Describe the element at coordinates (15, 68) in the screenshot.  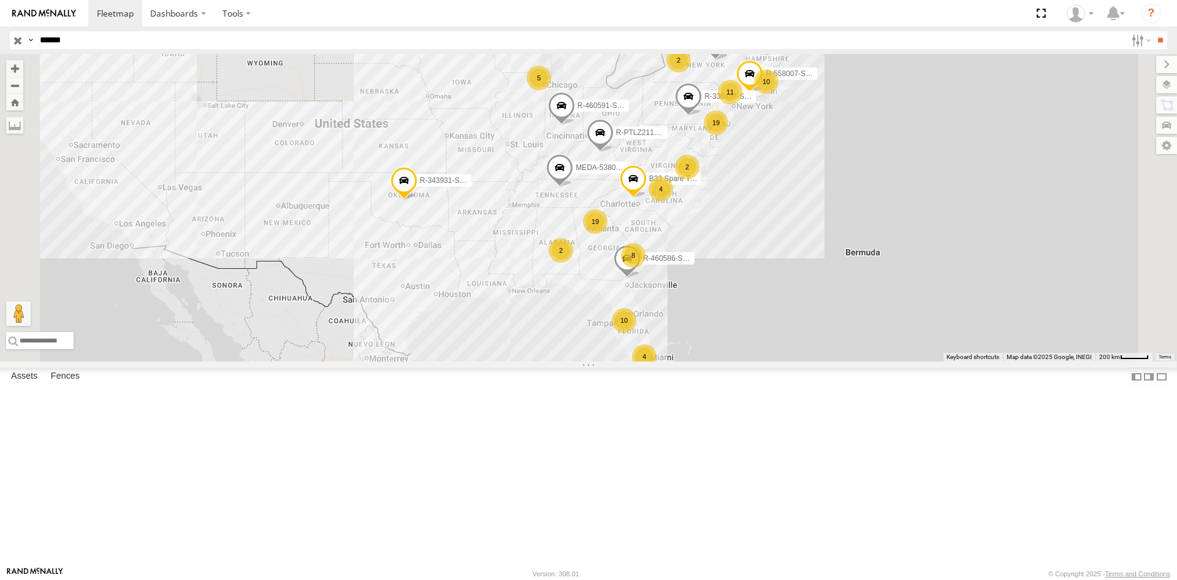
I see `button: Zoom in` at that location.